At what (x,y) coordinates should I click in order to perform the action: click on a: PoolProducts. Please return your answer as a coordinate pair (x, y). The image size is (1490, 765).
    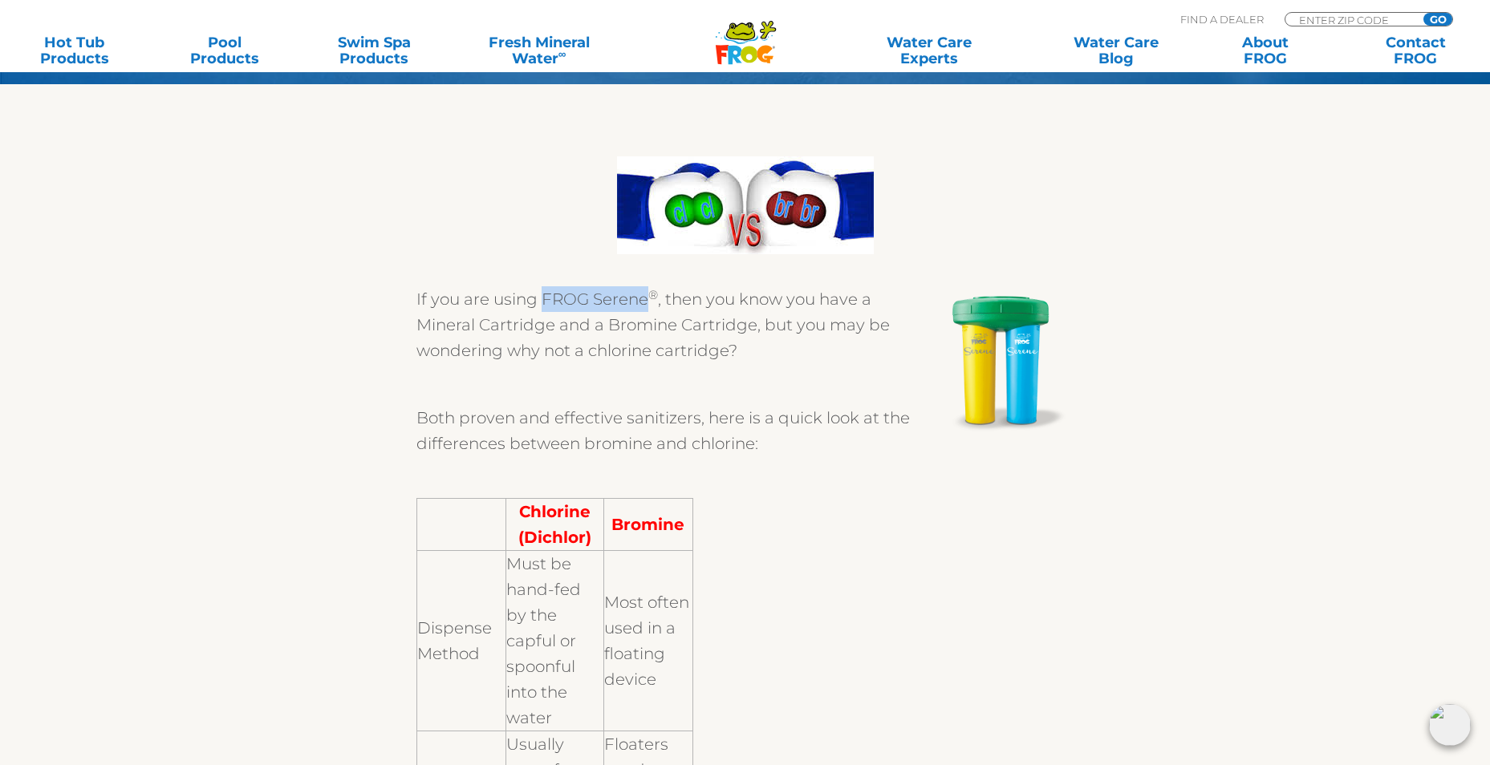
    Looking at the image, I should click on (224, 51).